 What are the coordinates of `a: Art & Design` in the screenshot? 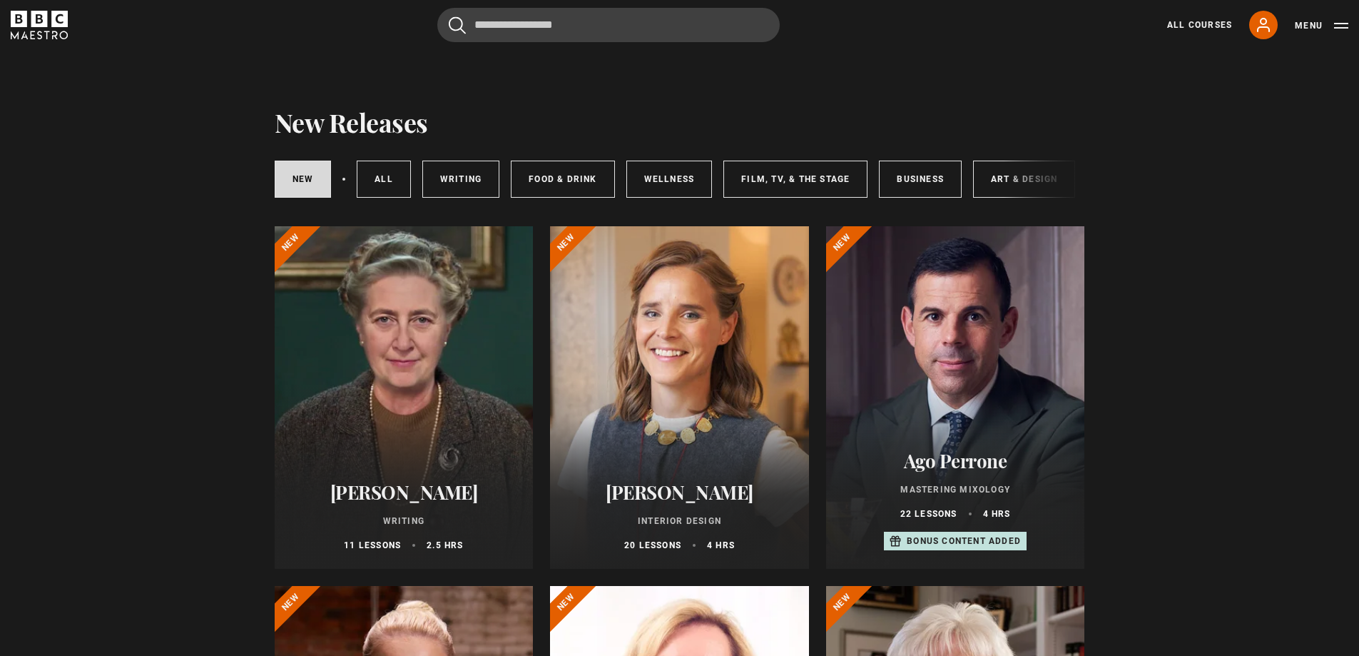 It's located at (1024, 179).